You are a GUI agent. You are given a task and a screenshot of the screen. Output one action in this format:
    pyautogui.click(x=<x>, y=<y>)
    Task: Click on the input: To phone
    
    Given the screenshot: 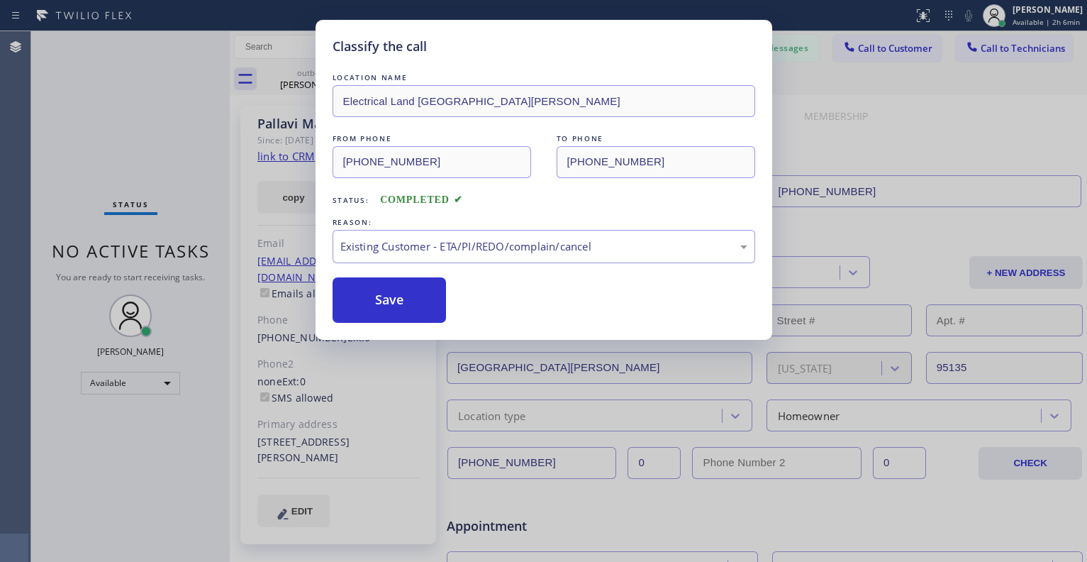 What is the action you would take?
    pyautogui.click(x=656, y=162)
    